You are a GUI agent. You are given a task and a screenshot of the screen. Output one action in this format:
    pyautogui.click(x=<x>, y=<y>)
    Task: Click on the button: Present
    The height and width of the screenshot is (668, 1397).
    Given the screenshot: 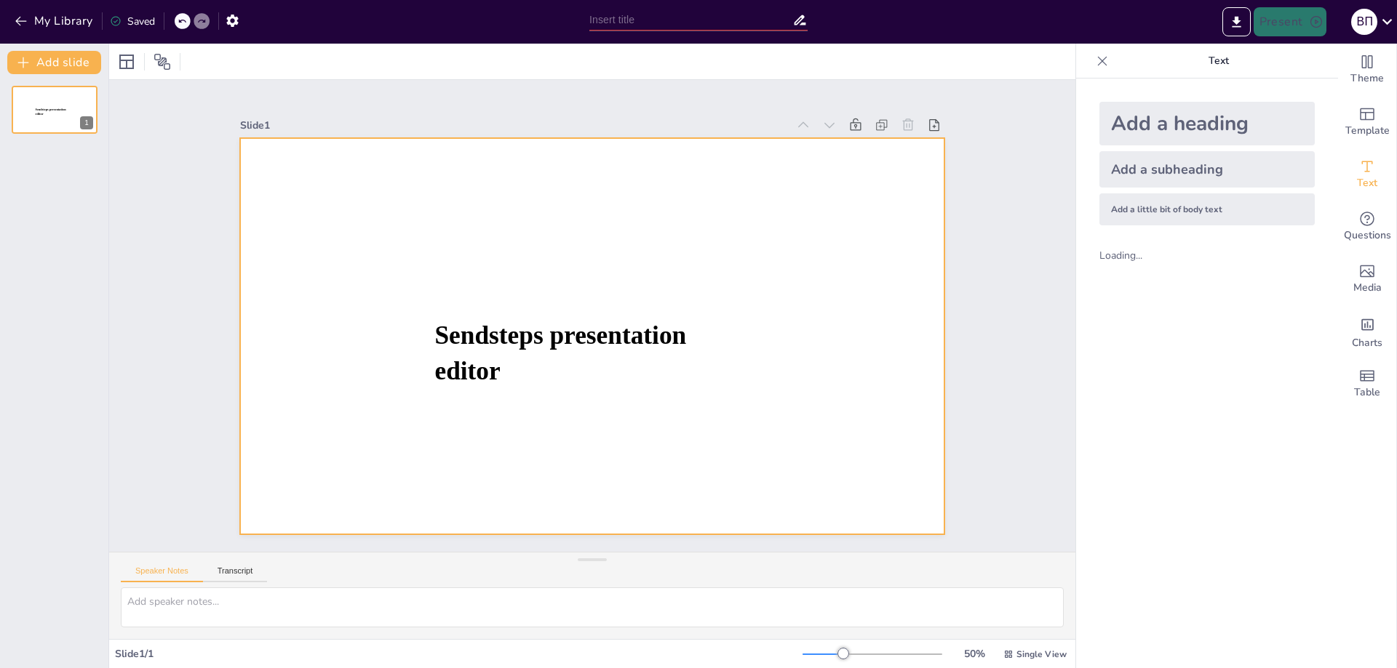 What is the action you would take?
    pyautogui.click(x=1290, y=22)
    